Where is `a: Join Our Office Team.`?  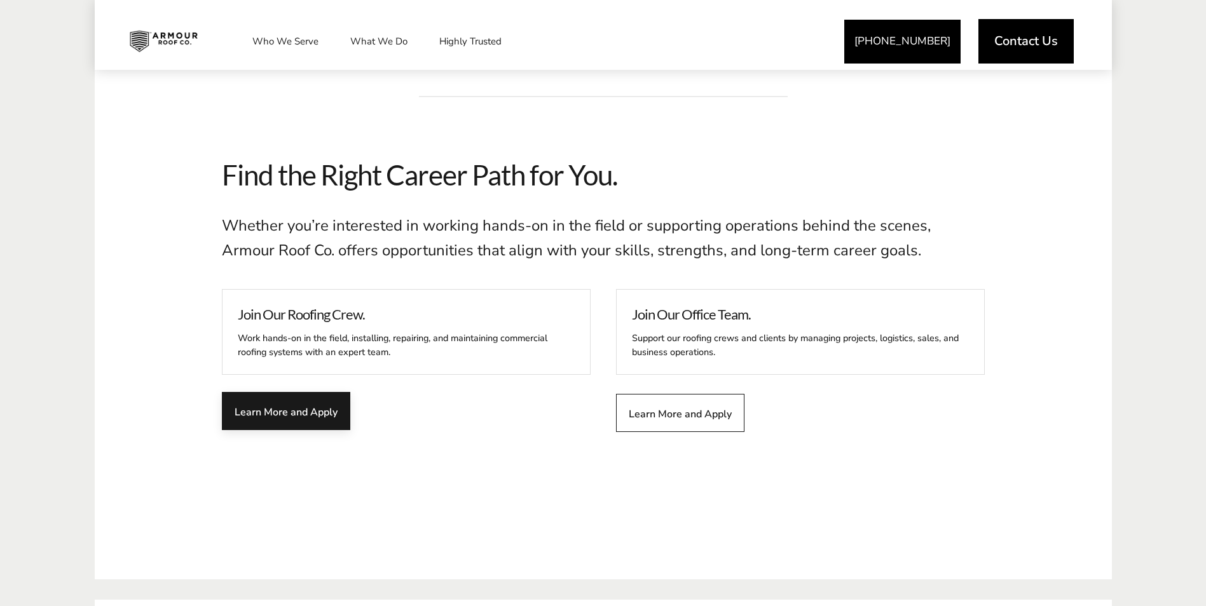 a: Join Our Office Team. is located at coordinates (691, 314).